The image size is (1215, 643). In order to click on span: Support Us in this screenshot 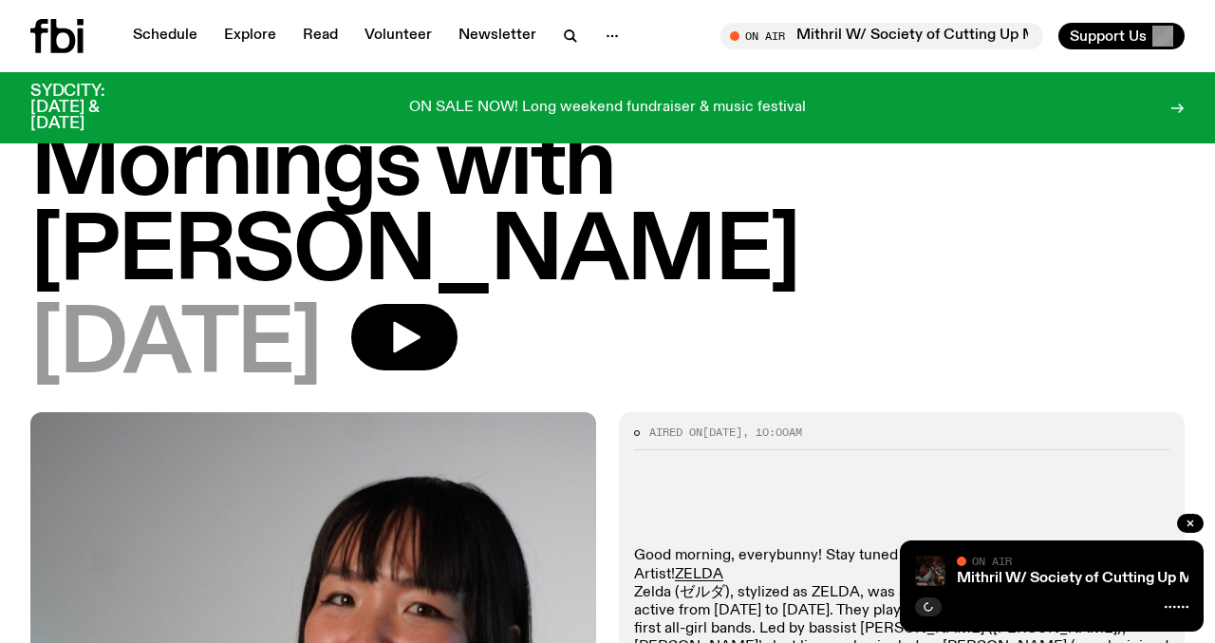, I will do `click(1108, 36)`.